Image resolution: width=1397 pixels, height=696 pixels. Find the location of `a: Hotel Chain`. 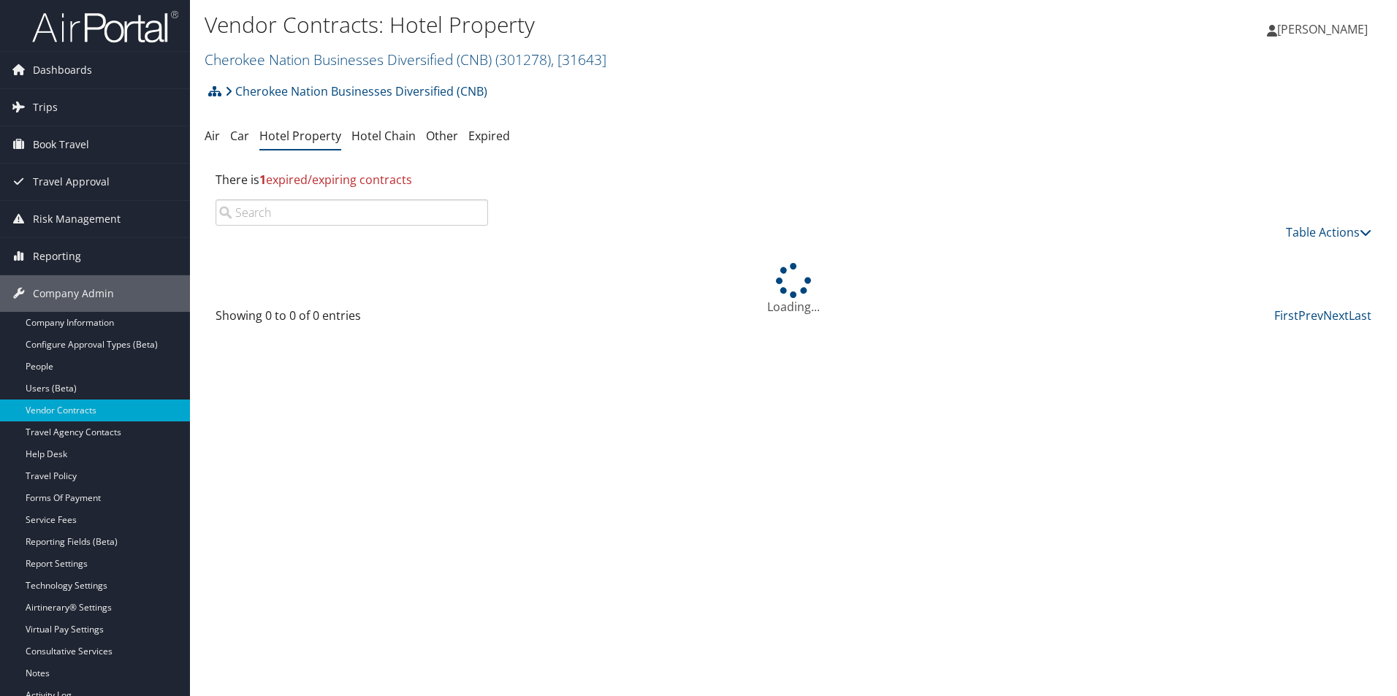

a: Hotel Chain is located at coordinates (384, 136).